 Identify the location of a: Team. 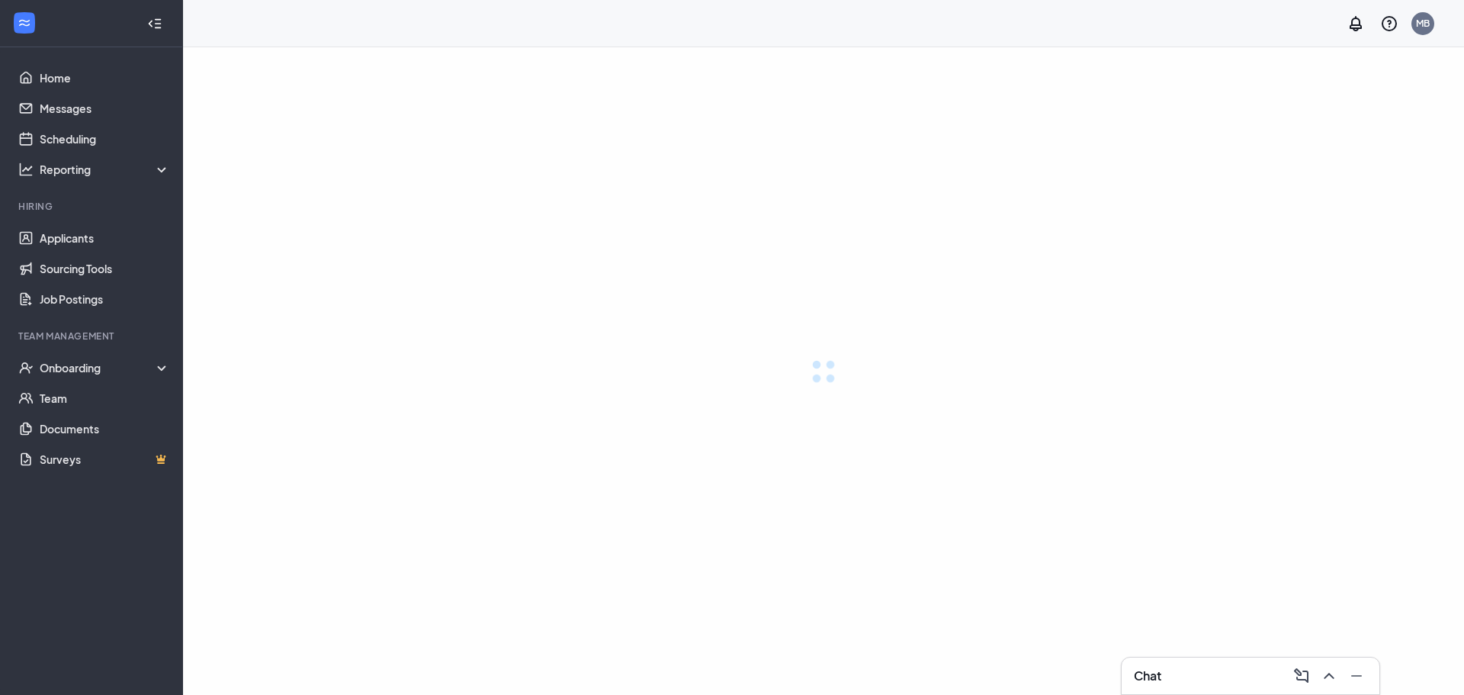
(104, 398).